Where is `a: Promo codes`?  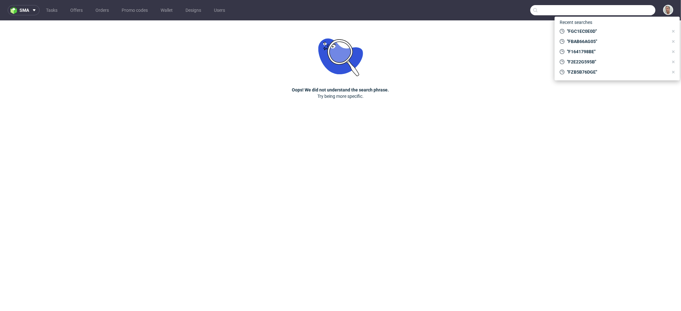
a: Promo codes is located at coordinates (135, 10).